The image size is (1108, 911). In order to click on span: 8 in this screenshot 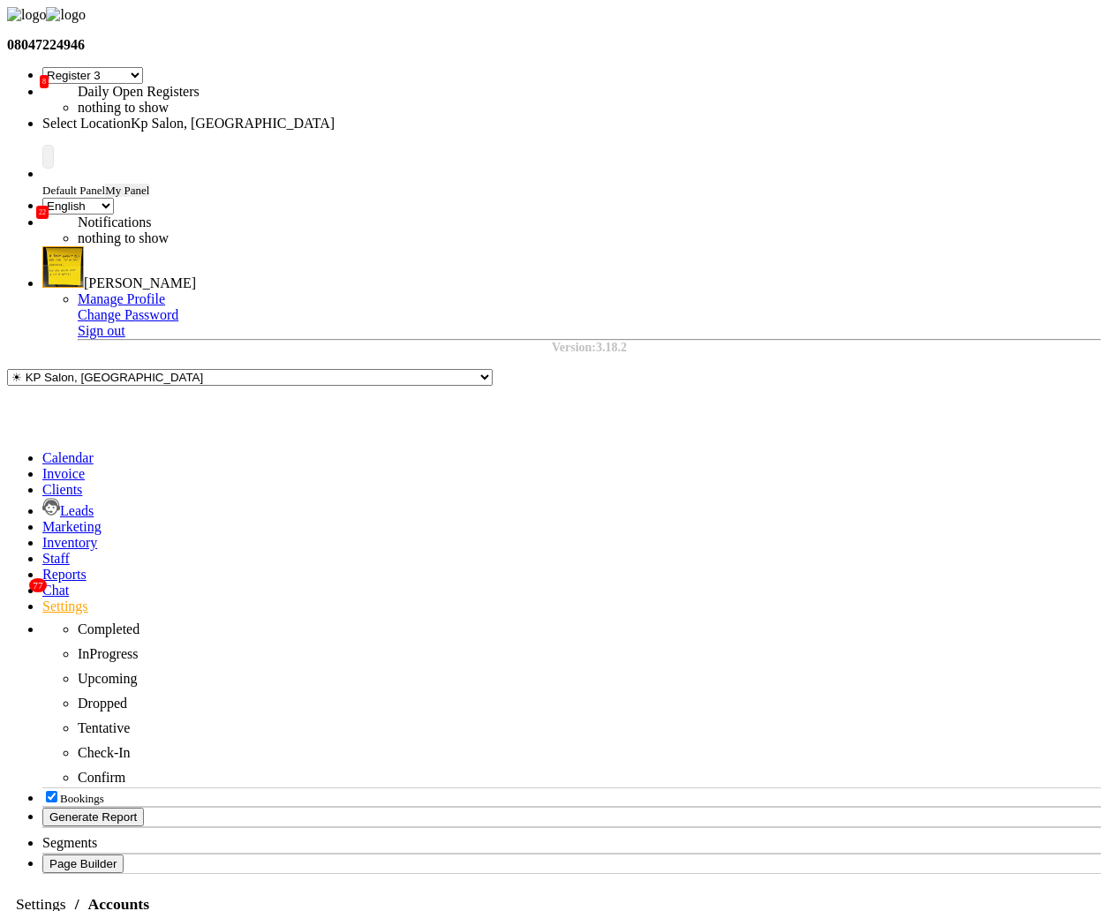, I will do `click(44, 81)`.